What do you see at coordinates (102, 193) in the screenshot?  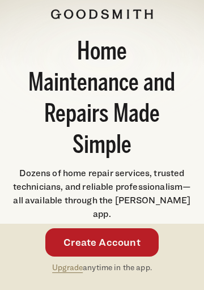 I see `span: Dozens of home repair services, trusted technicians, and reliable professionalism—all available t...` at bounding box center [102, 193].